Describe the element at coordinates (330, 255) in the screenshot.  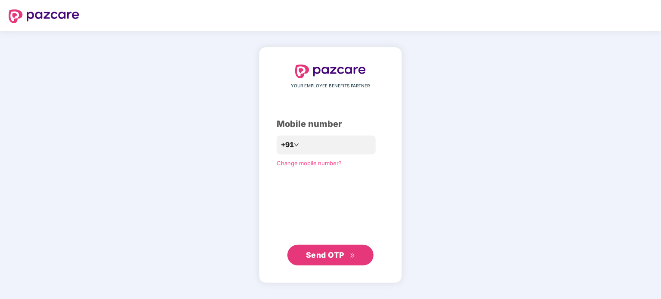
I see `button: Send OTPdouble-right` at that location.